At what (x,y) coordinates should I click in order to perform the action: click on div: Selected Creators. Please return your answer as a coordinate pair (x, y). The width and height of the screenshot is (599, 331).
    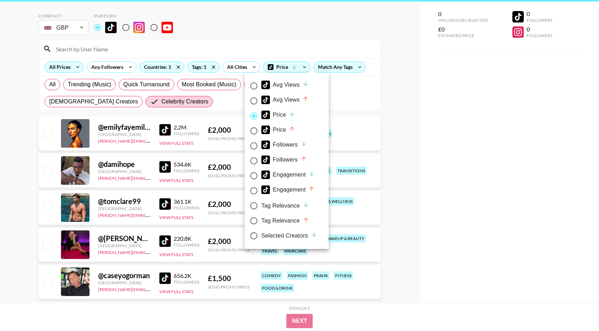
    Looking at the image, I should click on (289, 236).